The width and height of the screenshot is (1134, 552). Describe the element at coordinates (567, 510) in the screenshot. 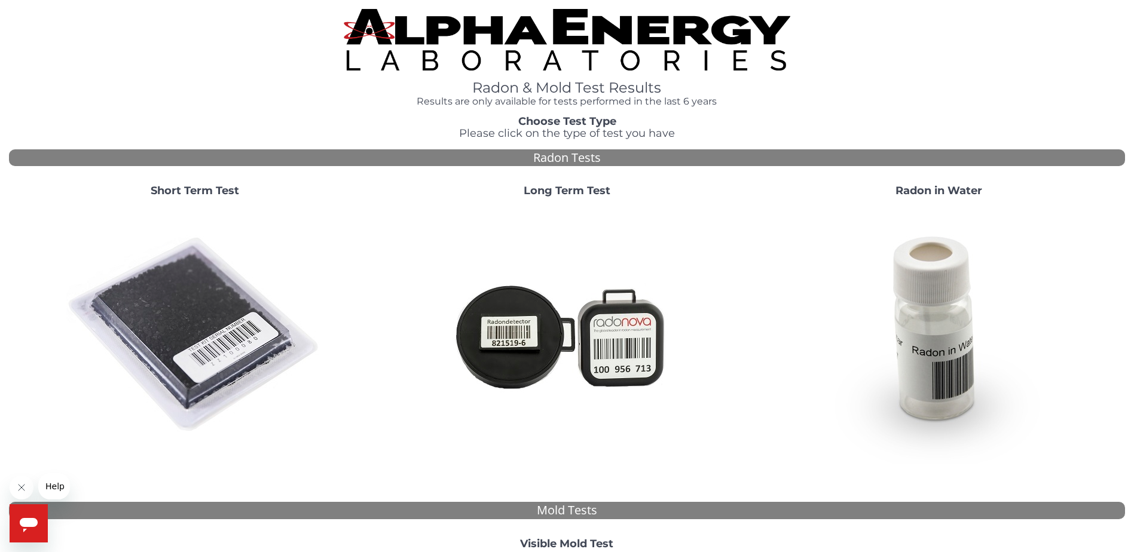

I see `div: Mold Tests` at that location.